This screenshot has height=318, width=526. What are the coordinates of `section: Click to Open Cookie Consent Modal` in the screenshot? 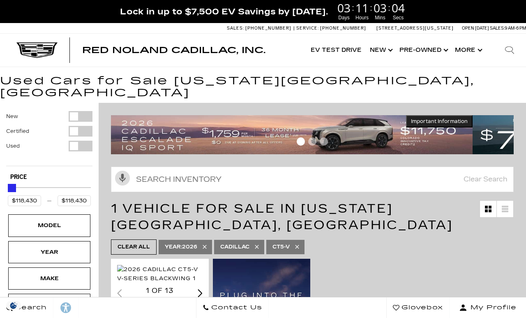 It's located at (14, 305).